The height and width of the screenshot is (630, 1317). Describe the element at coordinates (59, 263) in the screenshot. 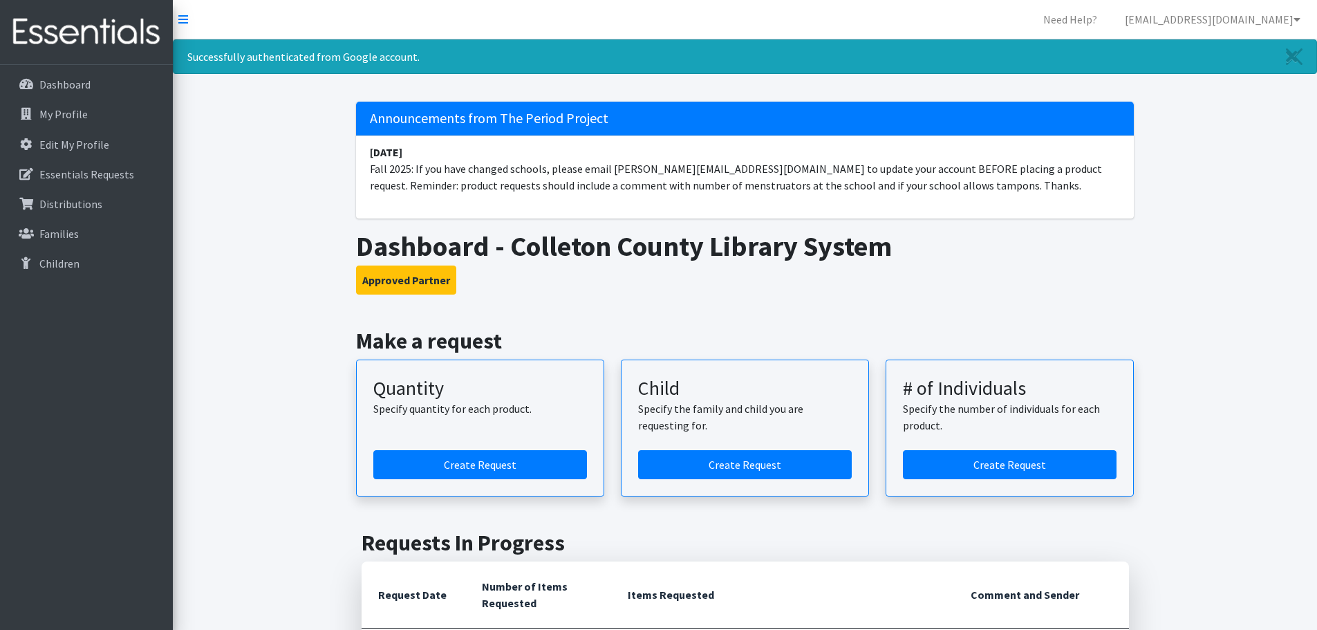

I see `p: Children` at that location.